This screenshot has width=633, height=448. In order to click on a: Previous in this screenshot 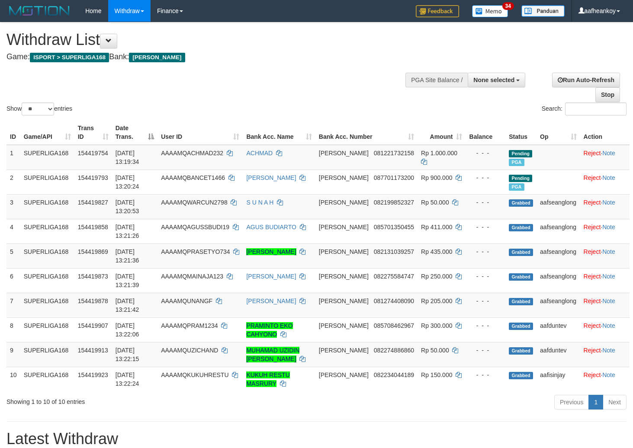, I will do `click(572, 402)`.